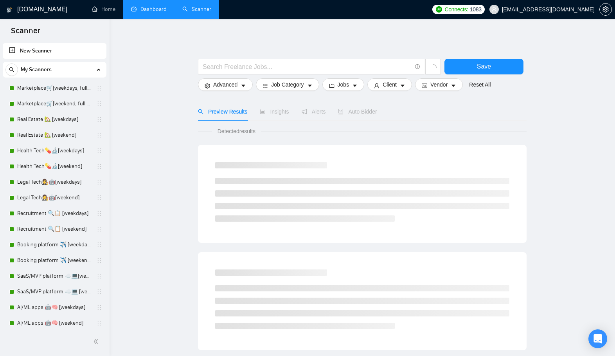 The height and width of the screenshot is (356, 615). Describe the element at coordinates (456, 9) in the screenshot. I see `span: Connects:` at that location.